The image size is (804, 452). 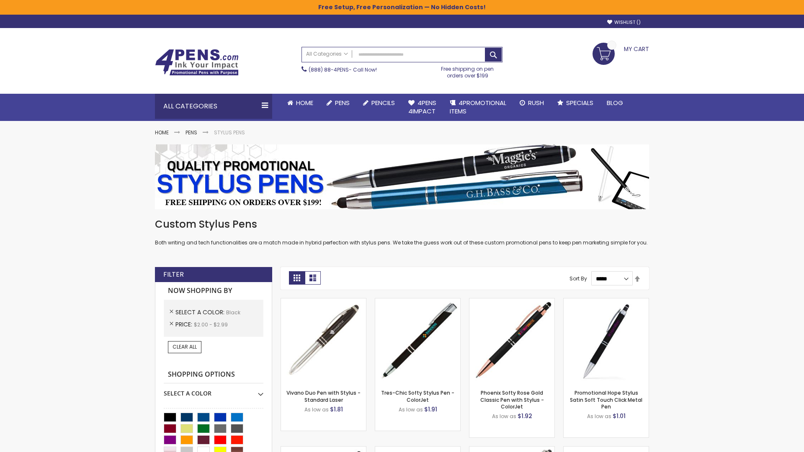 What do you see at coordinates (197, 62) in the screenshot?
I see `img: 4Pens Custom Pens and Promotional Products` at bounding box center [197, 62].